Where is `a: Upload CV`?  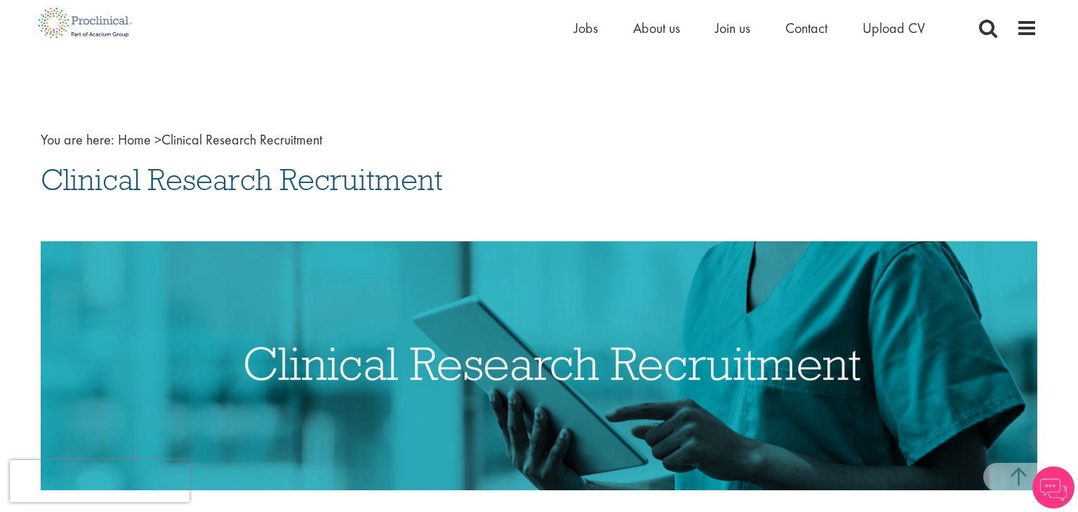 a: Upload CV is located at coordinates (893, 28).